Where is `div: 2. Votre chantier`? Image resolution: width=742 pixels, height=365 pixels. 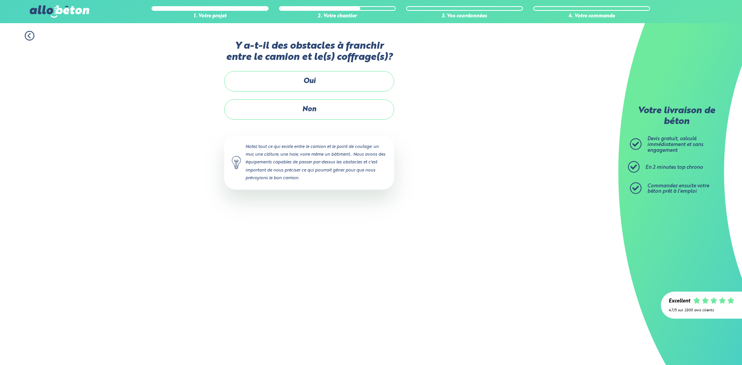 div: 2. Votre chantier is located at coordinates (337, 16).